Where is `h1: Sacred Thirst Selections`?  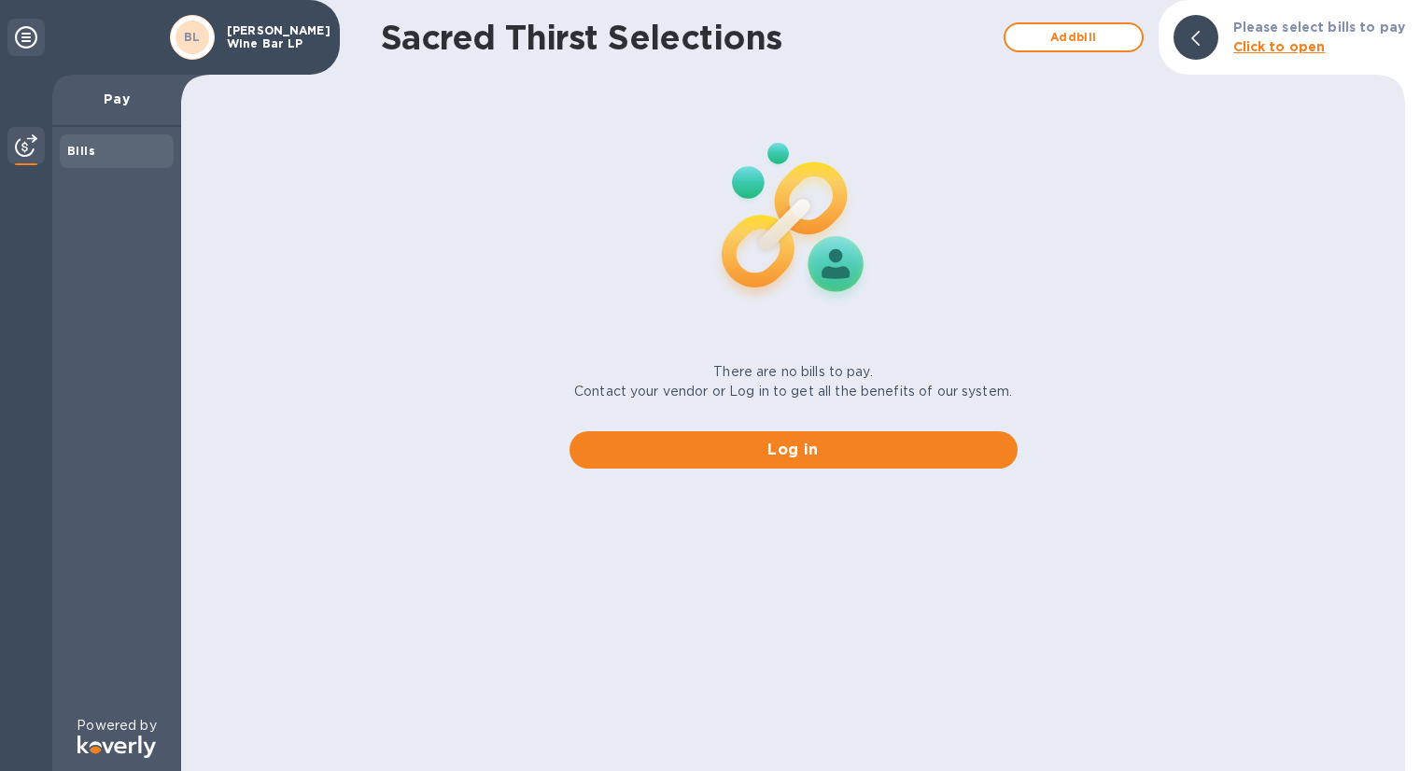
h1: Sacred Thirst Selections is located at coordinates (687, 37).